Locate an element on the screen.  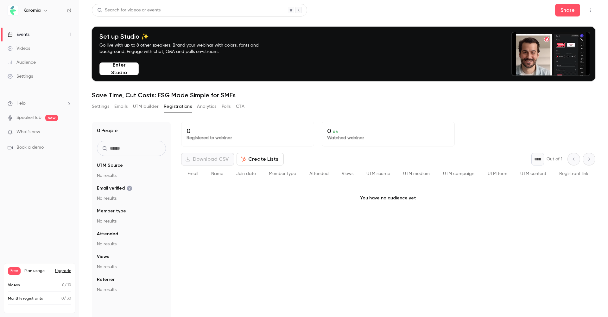
span: Free is located at coordinates (14, 271).